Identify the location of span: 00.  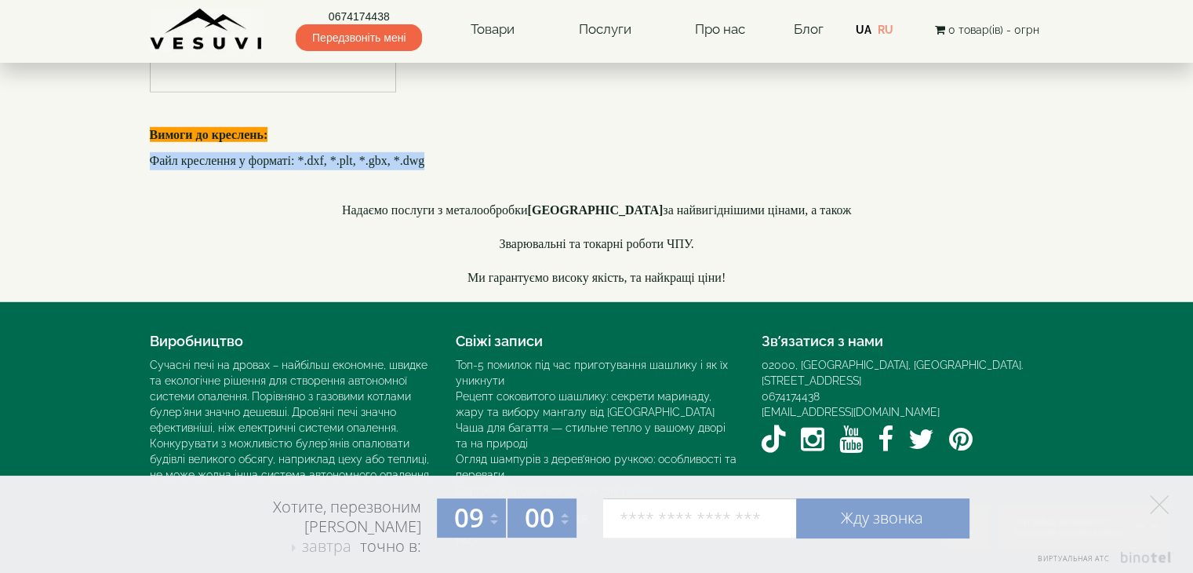
(540, 517).